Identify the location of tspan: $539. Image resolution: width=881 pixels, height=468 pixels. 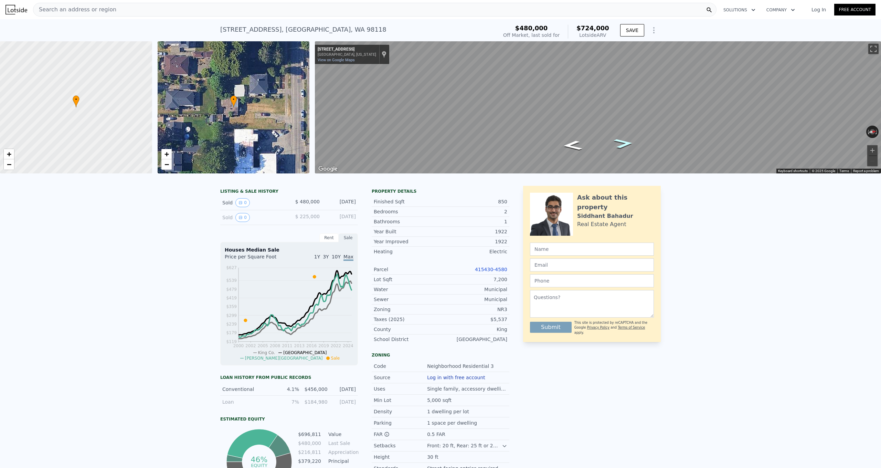
(231, 280).